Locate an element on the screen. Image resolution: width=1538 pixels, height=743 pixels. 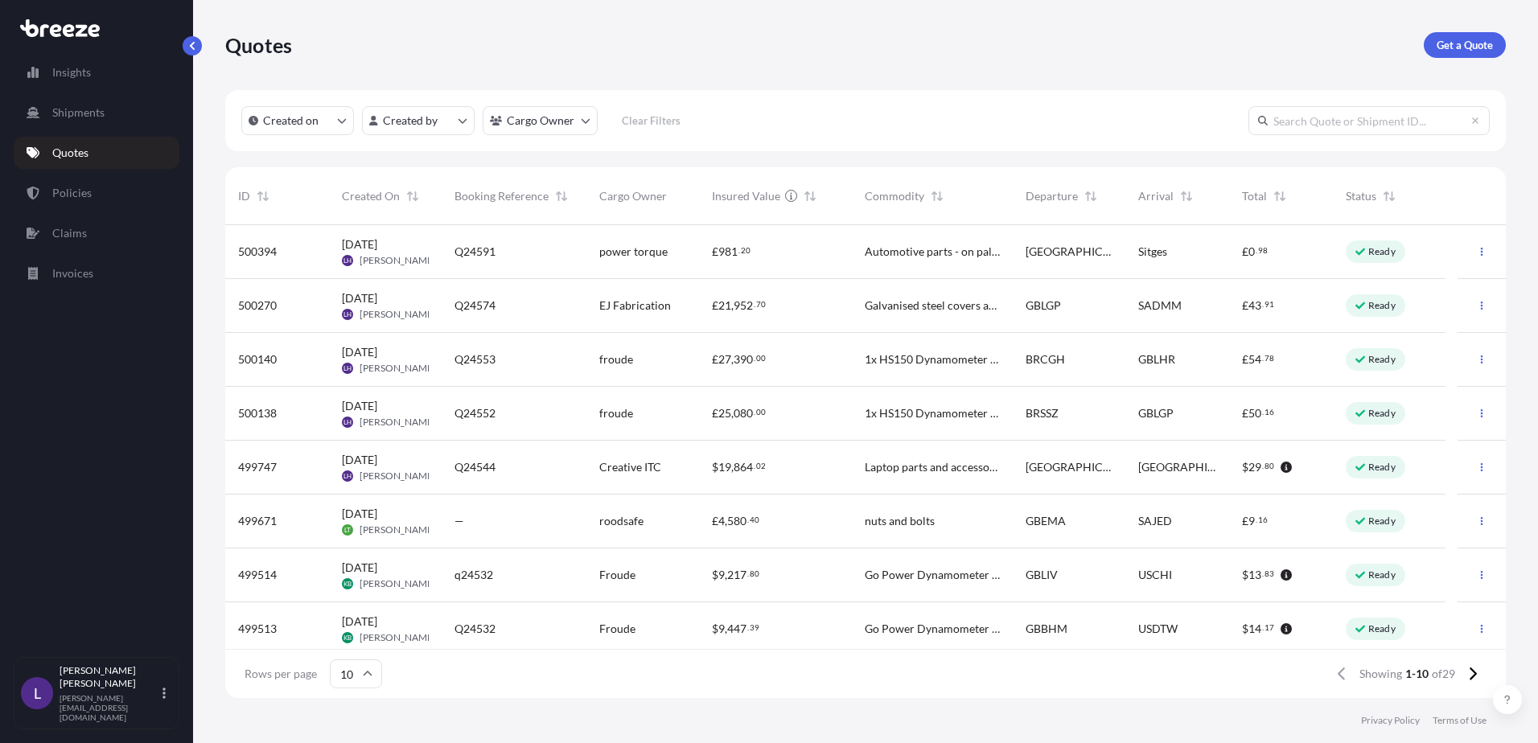
p: Shipments is located at coordinates (78, 113).